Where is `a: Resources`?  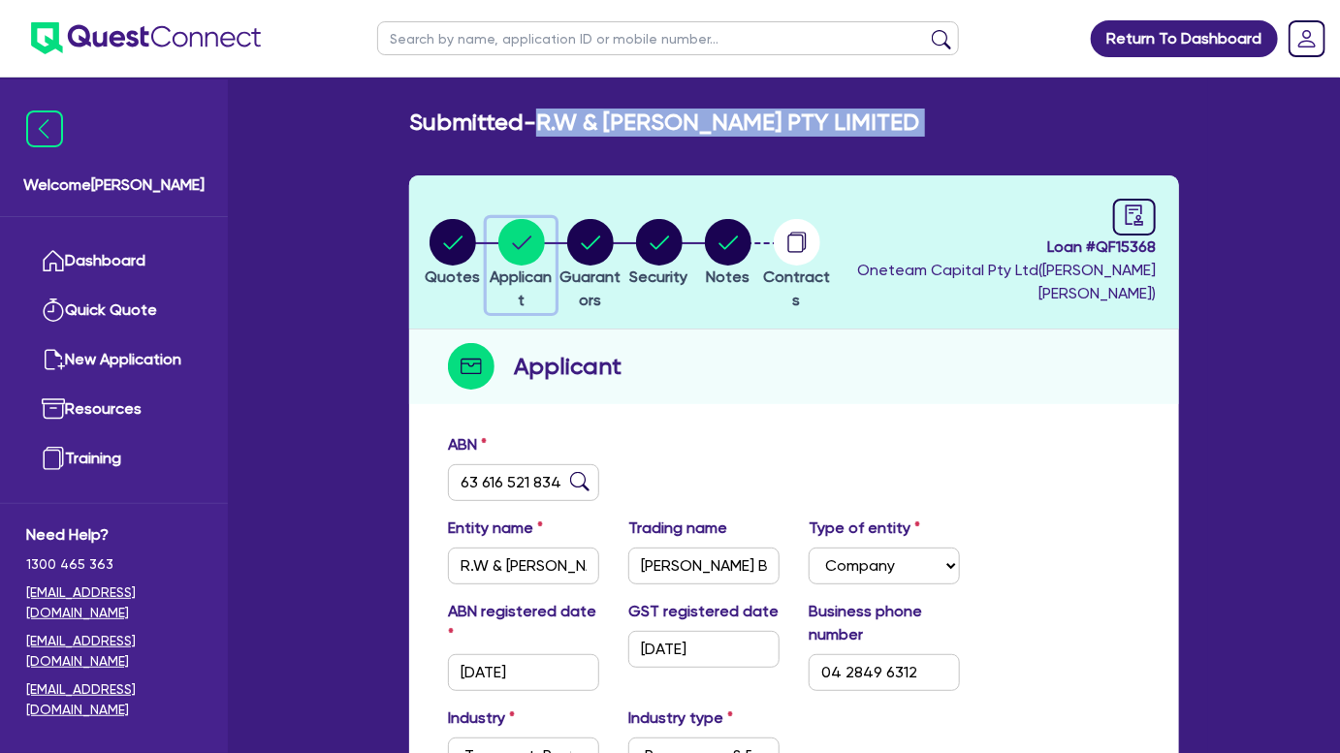
a: Resources is located at coordinates (113, 409).